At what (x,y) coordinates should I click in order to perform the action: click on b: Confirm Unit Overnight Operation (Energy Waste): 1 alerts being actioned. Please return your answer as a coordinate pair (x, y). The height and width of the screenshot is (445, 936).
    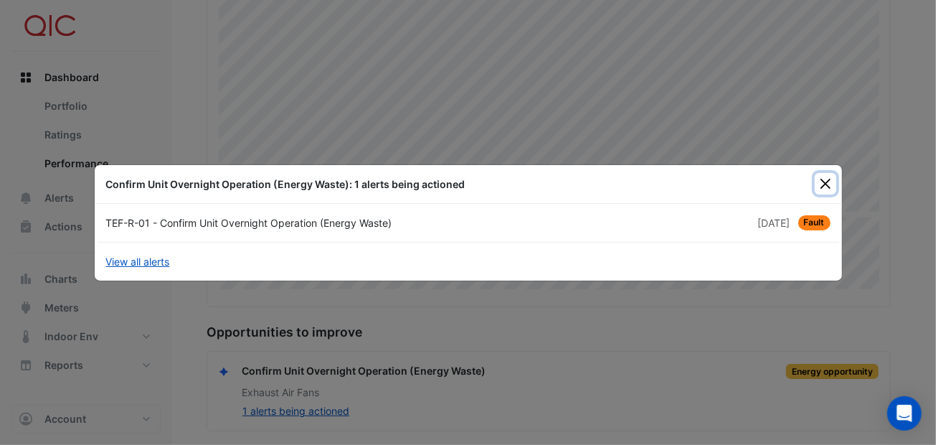
    Looking at the image, I should click on (286, 184).